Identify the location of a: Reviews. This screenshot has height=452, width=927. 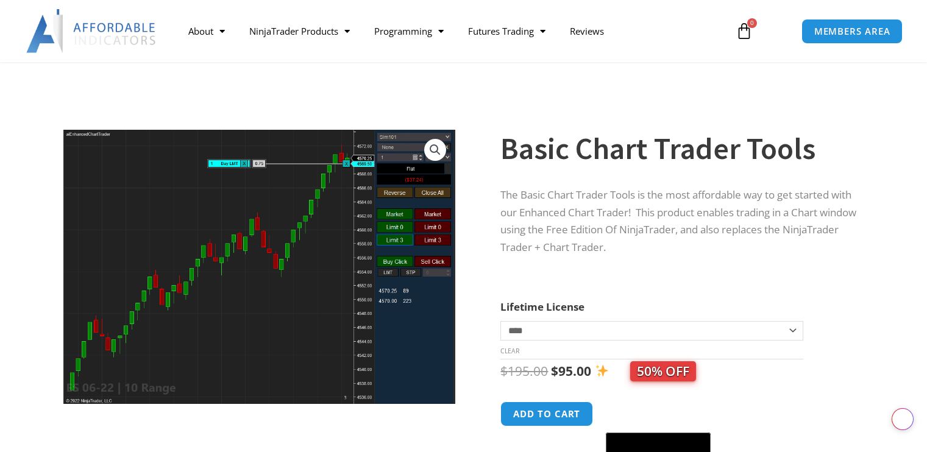
(587, 31).